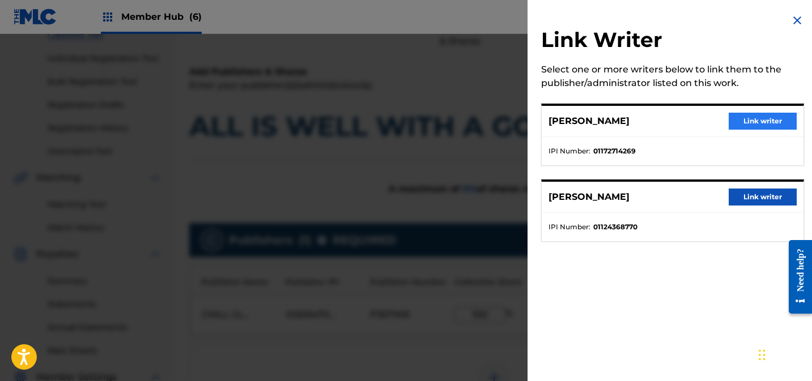 The height and width of the screenshot is (381, 812). What do you see at coordinates (673, 76) in the screenshot?
I see `div: Select one or more writers below to link them to the publisher/administrator listed on this work.` at bounding box center [673, 76].